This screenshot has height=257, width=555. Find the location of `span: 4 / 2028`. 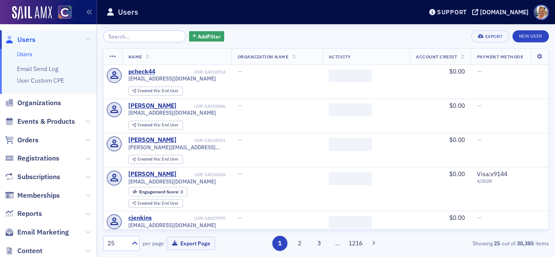

span: 4 / 2028 is located at coordinates (501, 181).